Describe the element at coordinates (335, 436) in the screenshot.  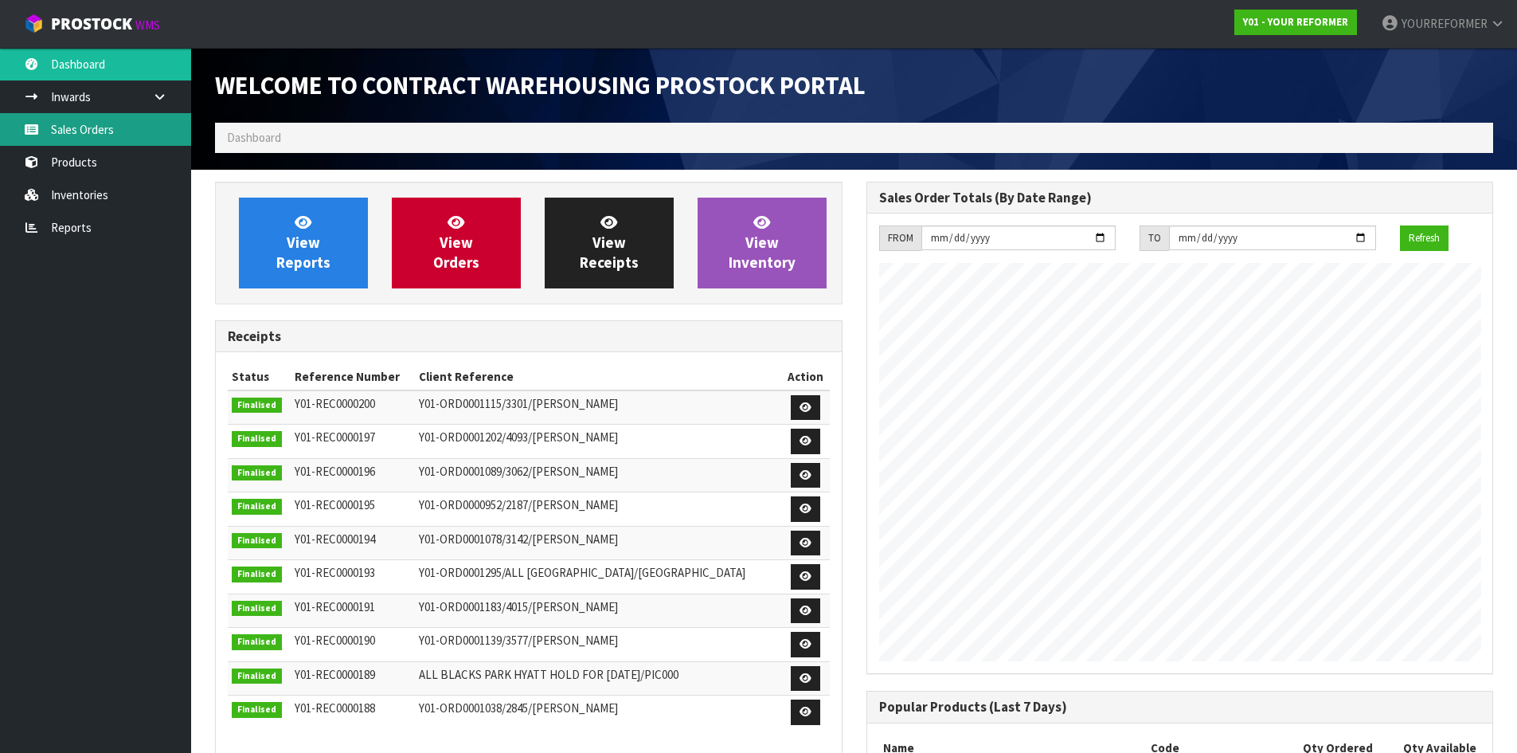
I see `span: Y01-REC0000197` at that location.